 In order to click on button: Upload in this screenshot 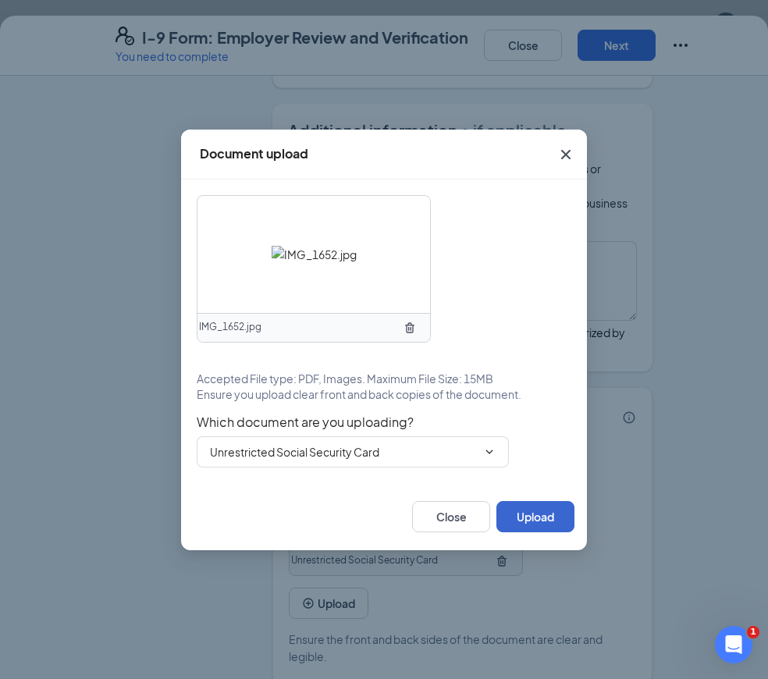, I will do `click(536, 517)`.